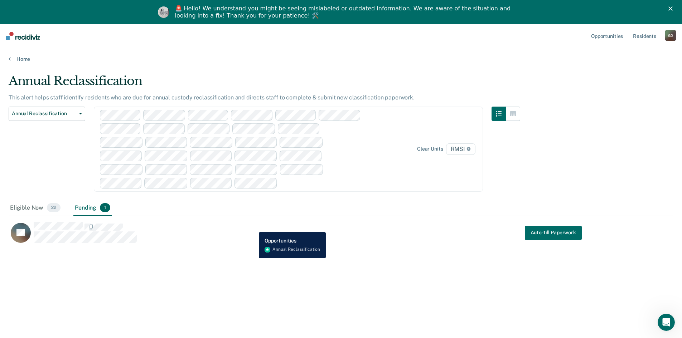 Image resolution: width=682 pixels, height=338 pixels. What do you see at coordinates (105, 208) in the screenshot?
I see `span: 1` at bounding box center [105, 208].